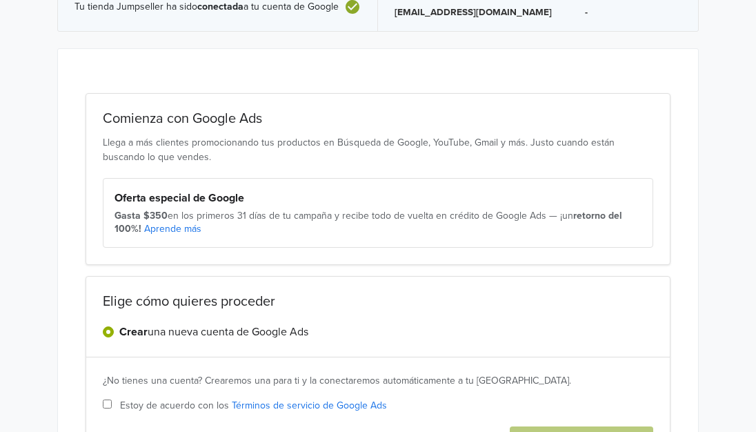 The width and height of the screenshot is (756, 432). I want to click on b: conectada, so click(220, 6).